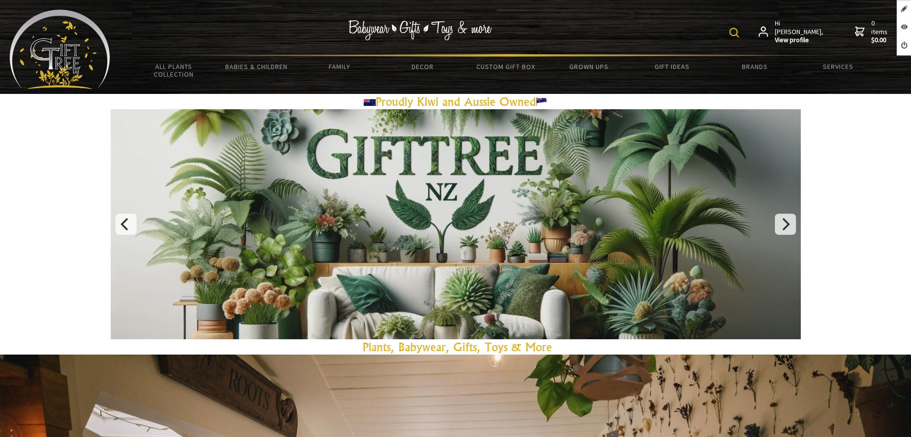 Image resolution: width=911 pixels, height=437 pixels. What do you see at coordinates (881, 32) in the screenshot?
I see `span: 0 items` at bounding box center [881, 32].